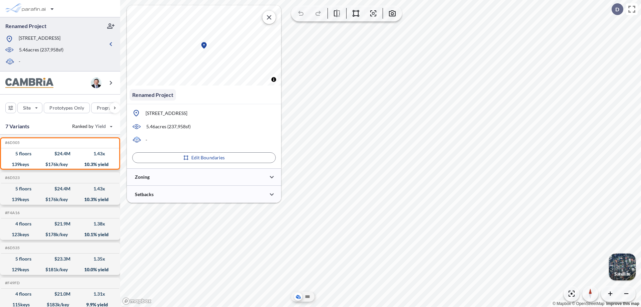 The width and height of the screenshot is (641, 307). Describe the element at coordinates (204, 45) in the screenshot. I see `div: Map marker` at that location.